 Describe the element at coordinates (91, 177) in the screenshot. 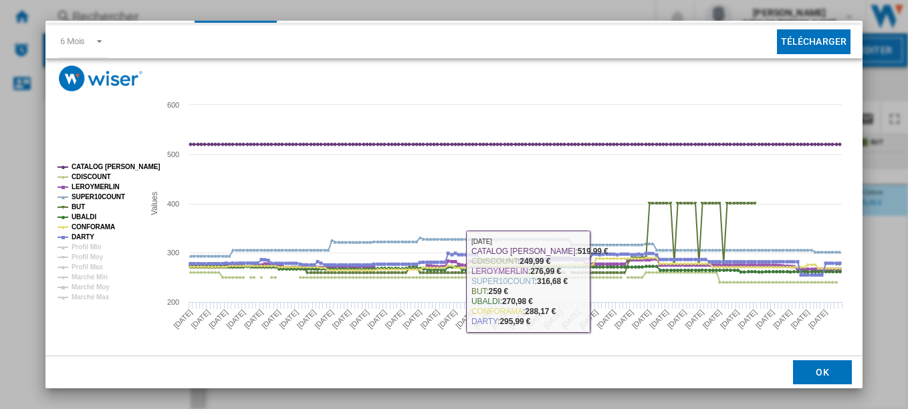

I see `tspan: CDISCOUNT` at that location.